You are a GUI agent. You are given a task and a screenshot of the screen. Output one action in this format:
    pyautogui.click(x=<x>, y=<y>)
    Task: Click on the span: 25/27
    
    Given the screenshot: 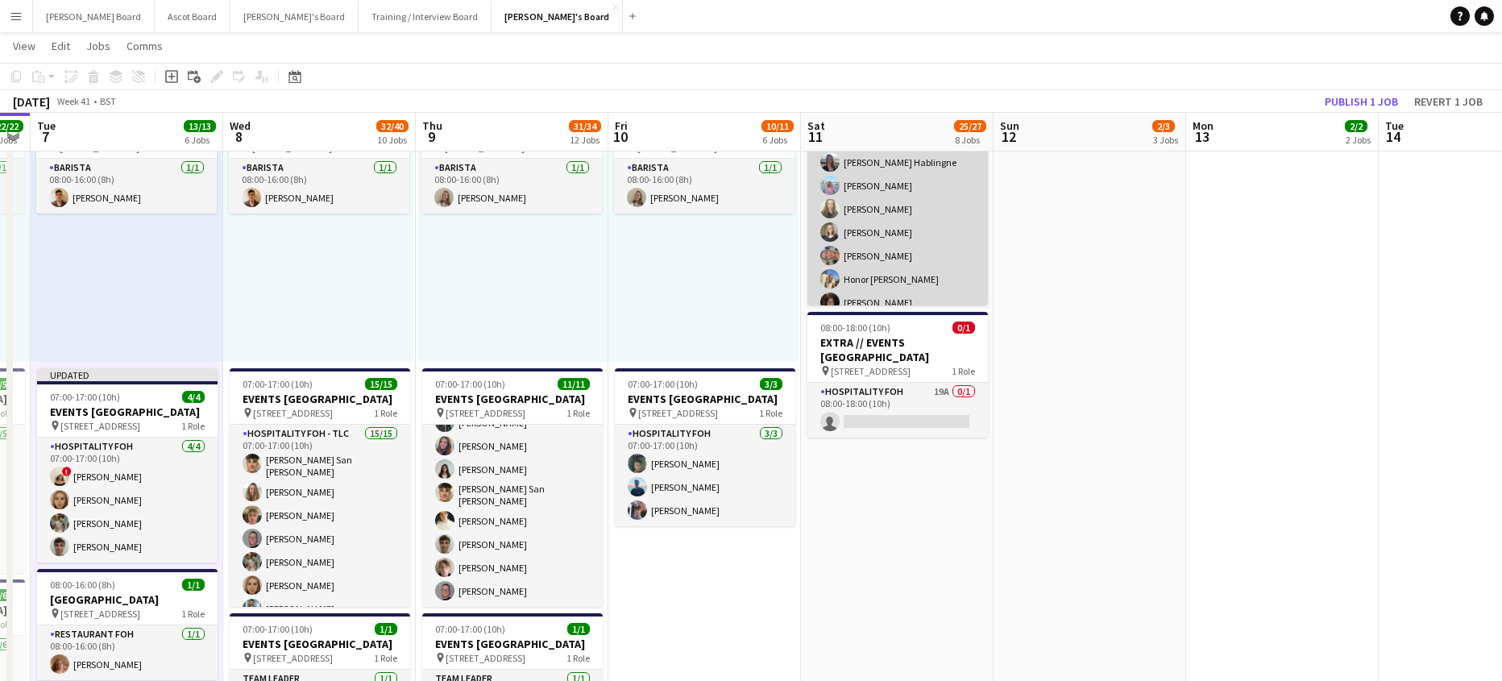 What is the action you would take?
    pyautogui.click(x=970, y=126)
    